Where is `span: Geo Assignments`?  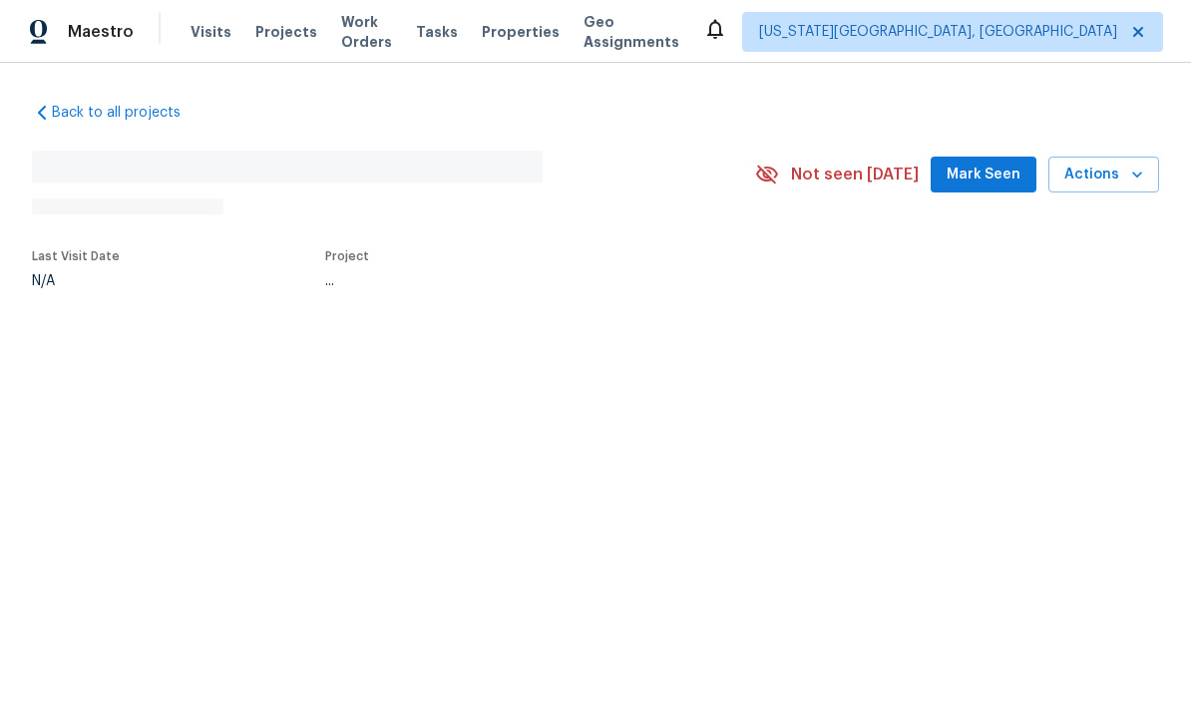 span: Geo Assignments is located at coordinates (631, 32).